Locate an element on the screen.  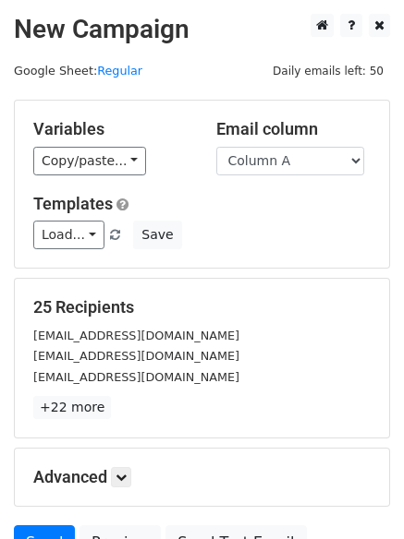
div: Chat Widget is located at coordinates (357, 495).